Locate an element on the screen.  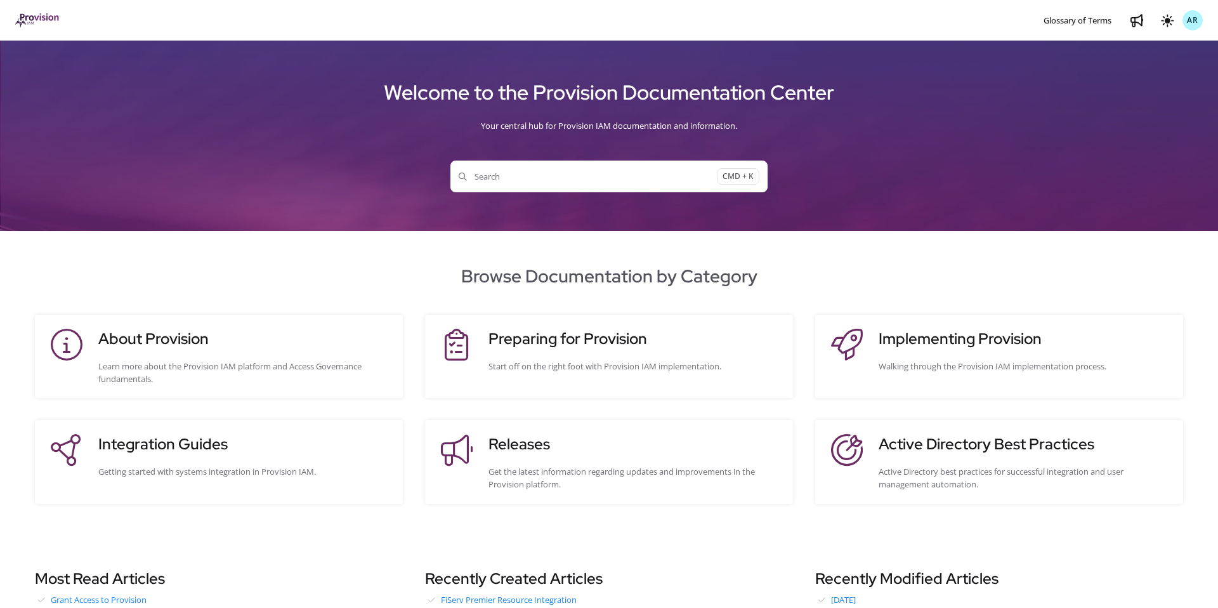
span: CMD + K is located at coordinates (738, 176).